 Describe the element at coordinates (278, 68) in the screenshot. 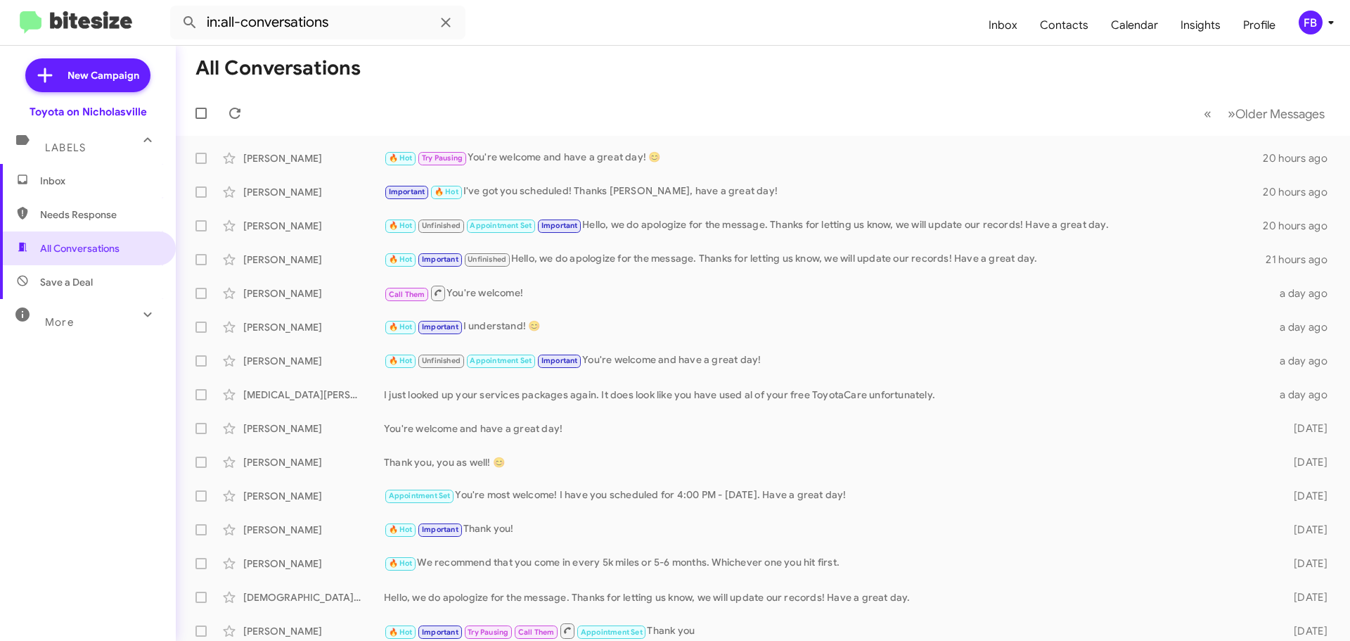

I see `h1: All Conversations` at that location.